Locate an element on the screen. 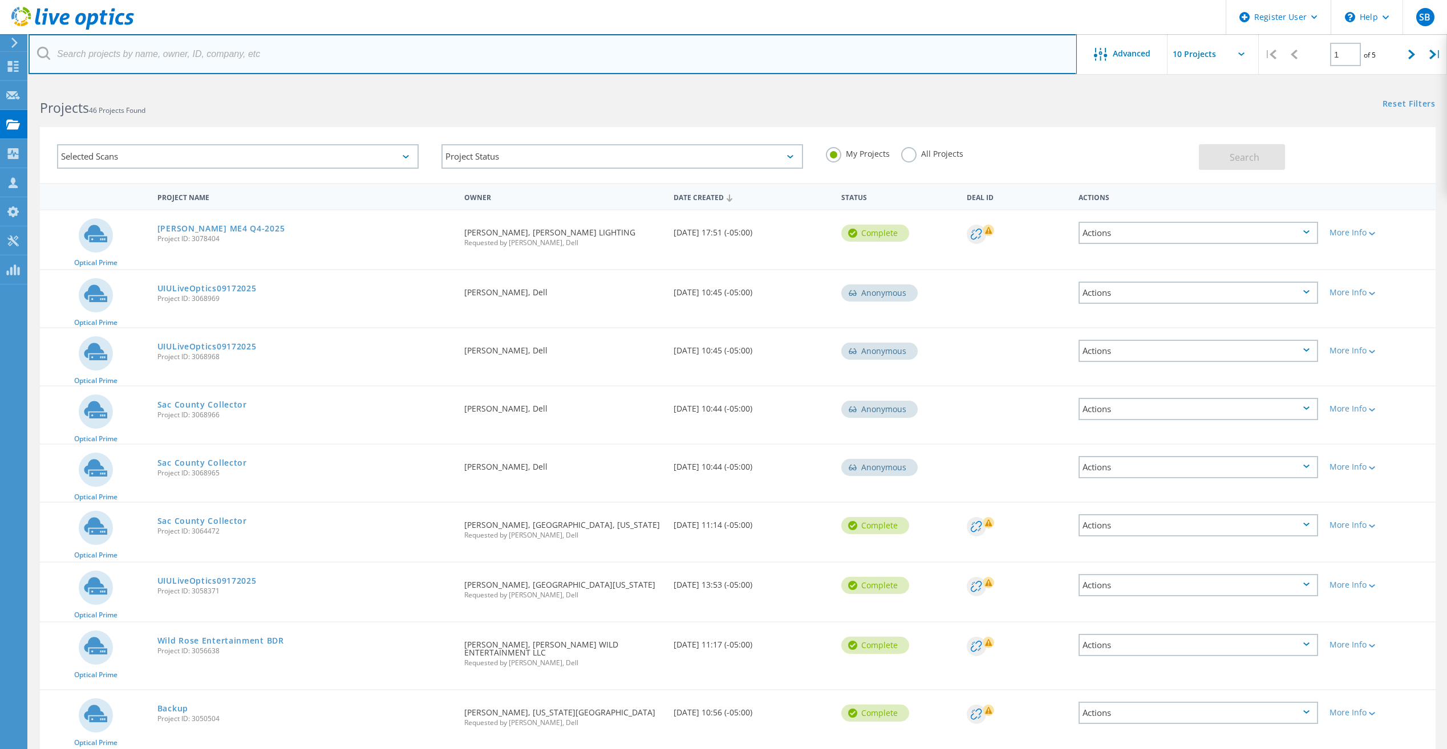 The height and width of the screenshot is (749, 1447). div: Date Created is located at coordinates (752, 197).